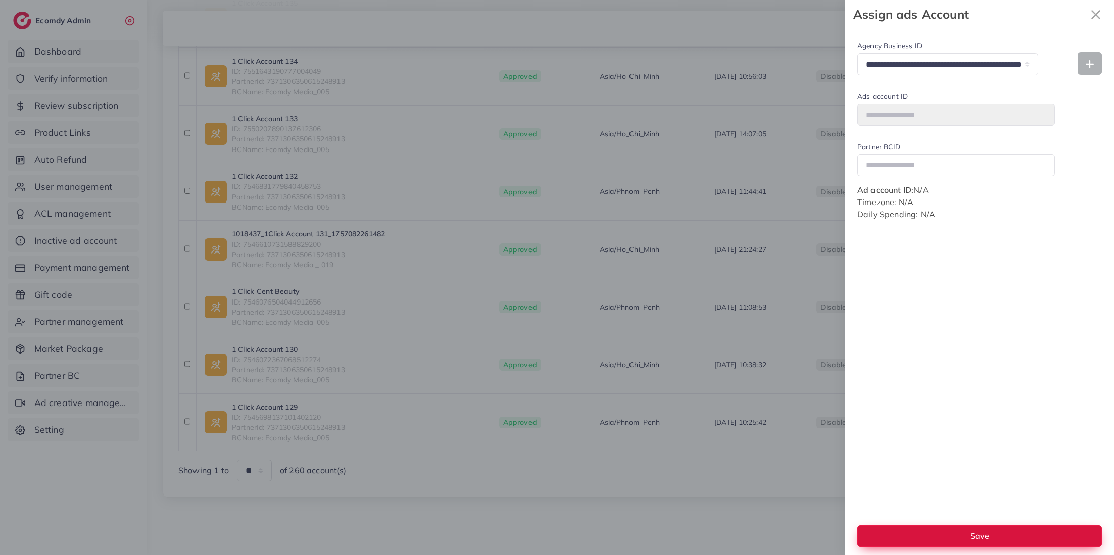 This screenshot has height=555, width=1114. I want to click on span: Ad account ID:, so click(885, 190).